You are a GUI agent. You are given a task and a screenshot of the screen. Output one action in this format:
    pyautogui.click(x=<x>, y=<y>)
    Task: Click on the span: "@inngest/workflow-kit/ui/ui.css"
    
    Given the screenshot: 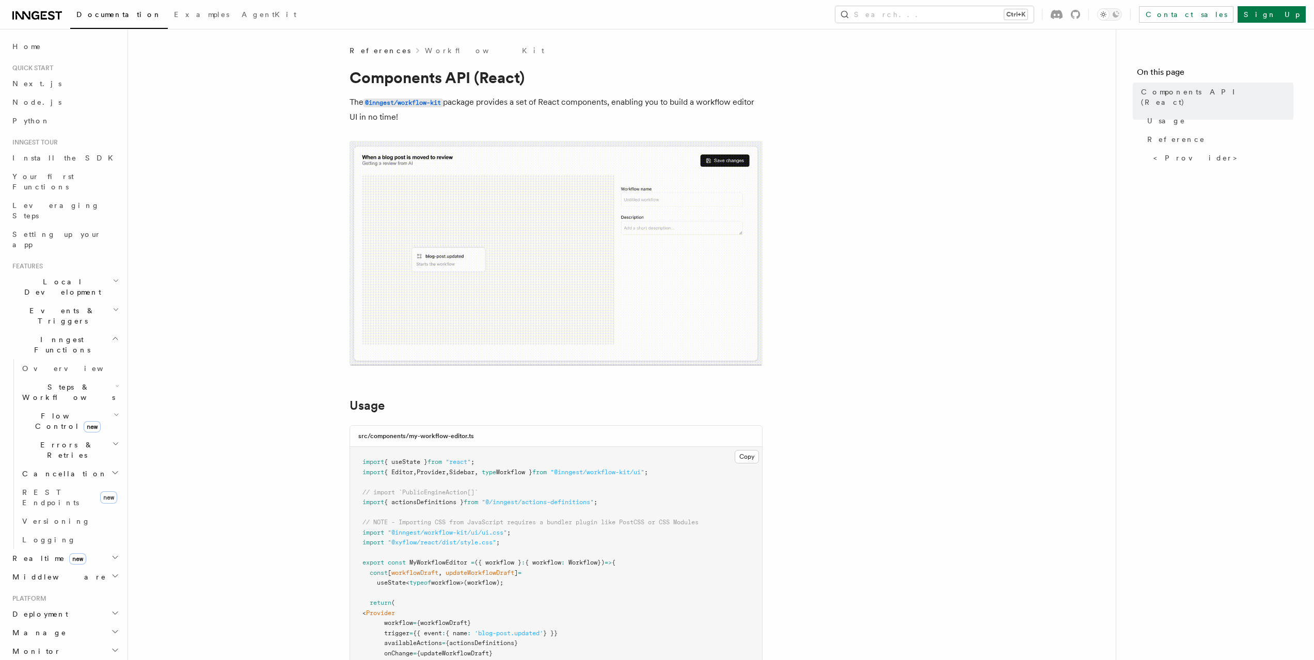 What is the action you would take?
    pyautogui.click(x=447, y=533)
    